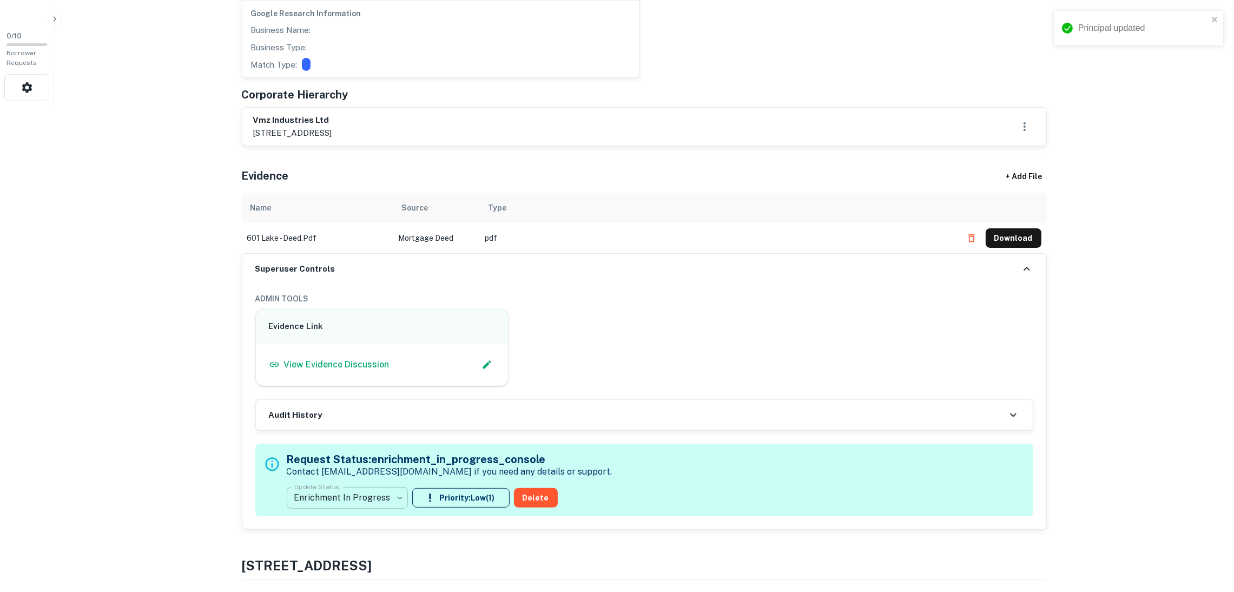  What do you see at coordinates (1207, 531) in the screenshot?
I see `div: Chat Widget` at bounding box center [1207, 531].